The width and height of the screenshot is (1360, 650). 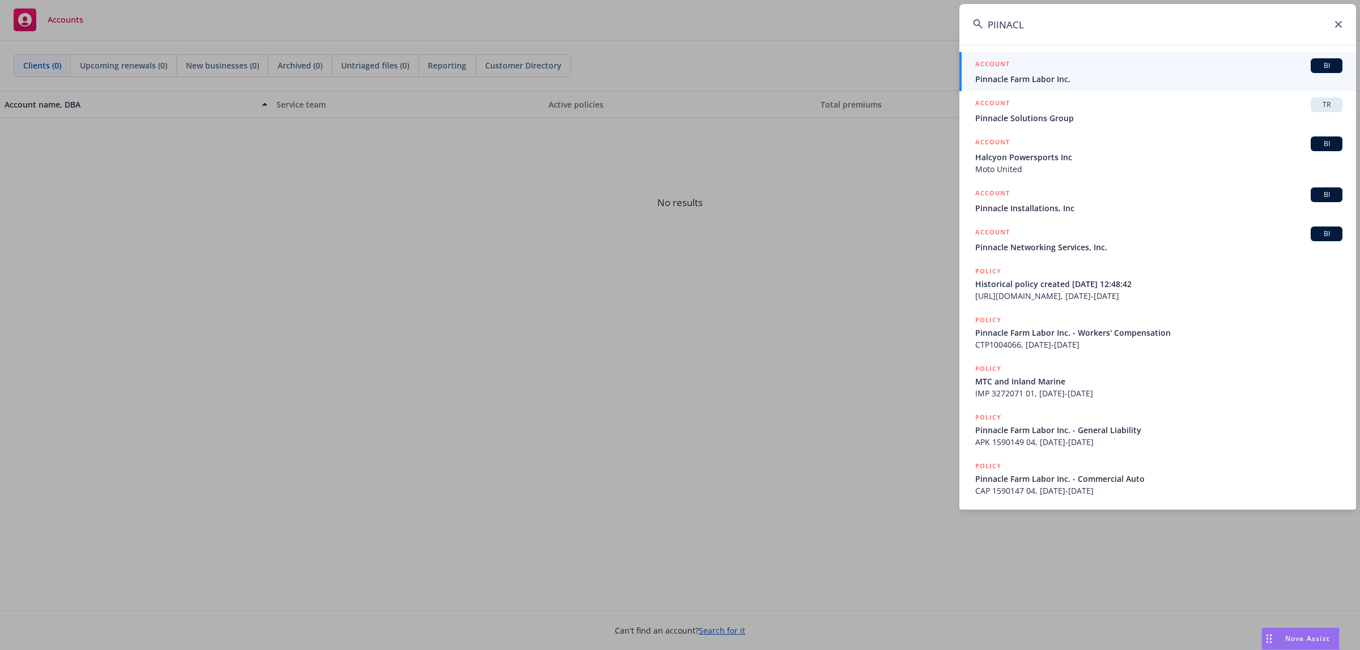 What do you see at coordinates (1159, 247) in the screenshot?
I see `span: Pinnacle Networking Services, Inc.` at bounding box center [1159, 247].